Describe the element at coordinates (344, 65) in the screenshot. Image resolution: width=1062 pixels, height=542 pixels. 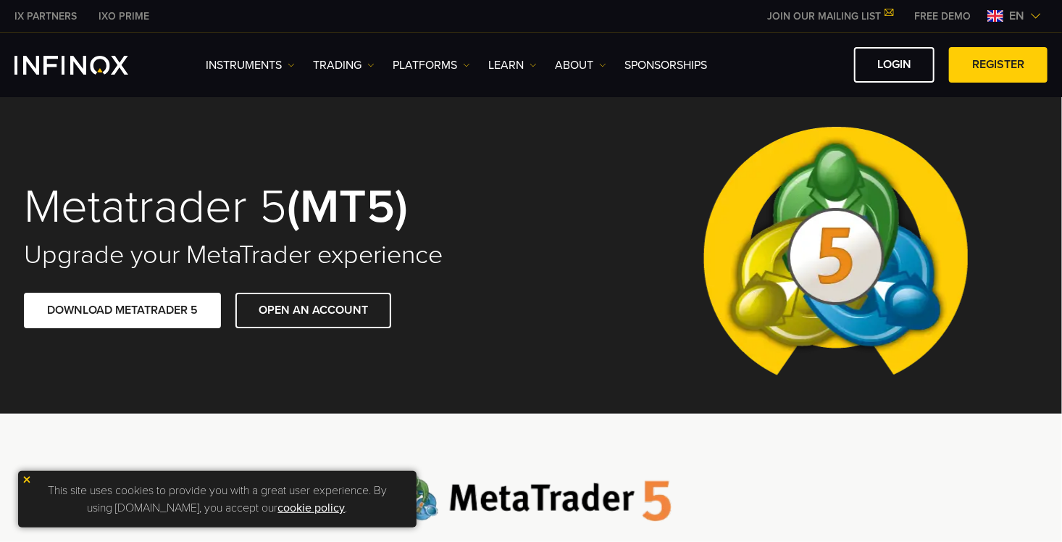
I see `a: TRADING` at that location.